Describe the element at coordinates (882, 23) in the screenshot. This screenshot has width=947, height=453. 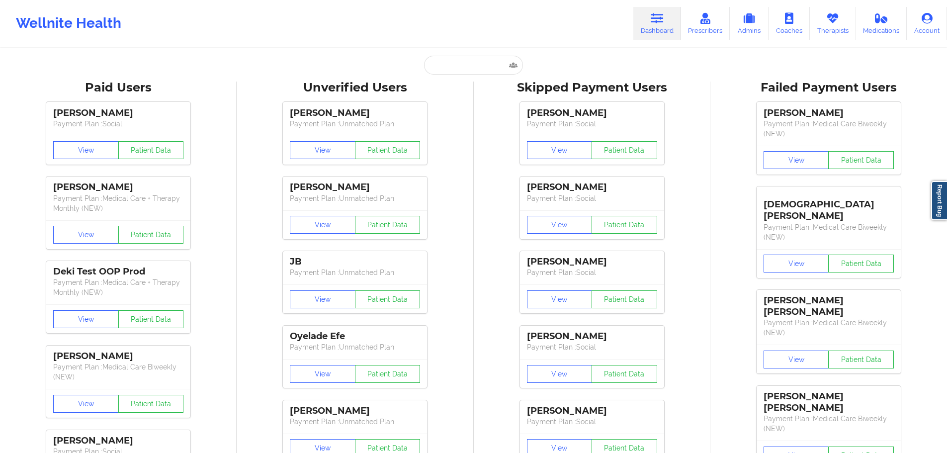
I see `a: Medications` at that location.